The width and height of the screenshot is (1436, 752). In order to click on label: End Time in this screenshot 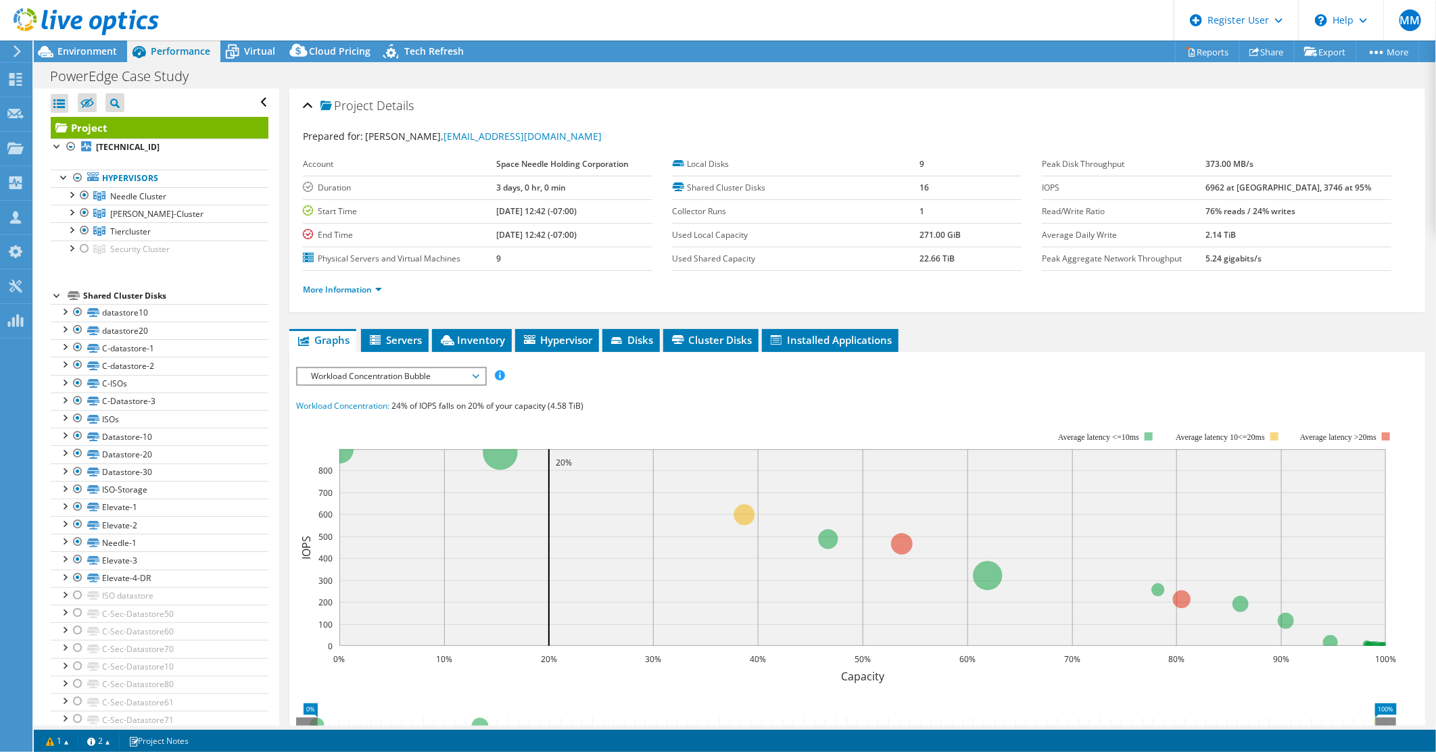, I will do `click(399, 235)`.